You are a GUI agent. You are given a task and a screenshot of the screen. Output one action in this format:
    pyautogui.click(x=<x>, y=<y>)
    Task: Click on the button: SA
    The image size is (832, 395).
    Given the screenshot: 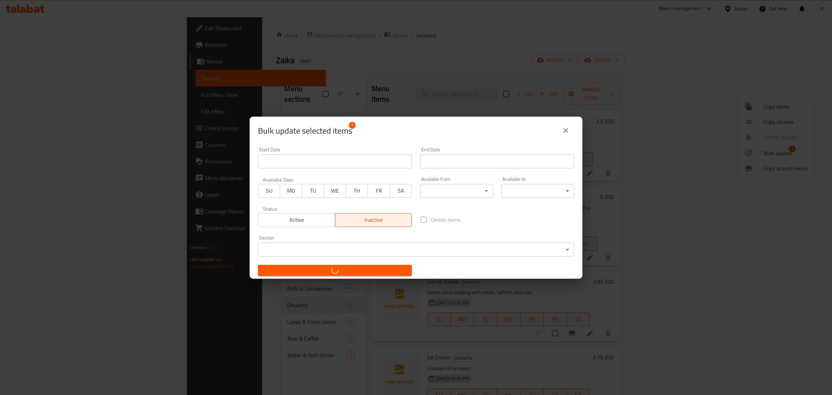 What is the action you would take?
    pyautogui.click(x=401, y=191)
    